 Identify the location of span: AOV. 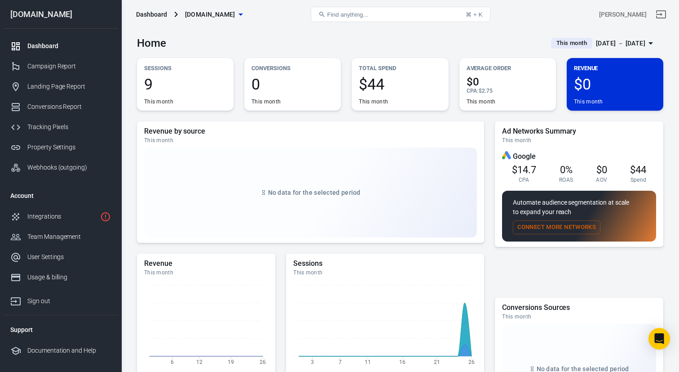
(602, 180).